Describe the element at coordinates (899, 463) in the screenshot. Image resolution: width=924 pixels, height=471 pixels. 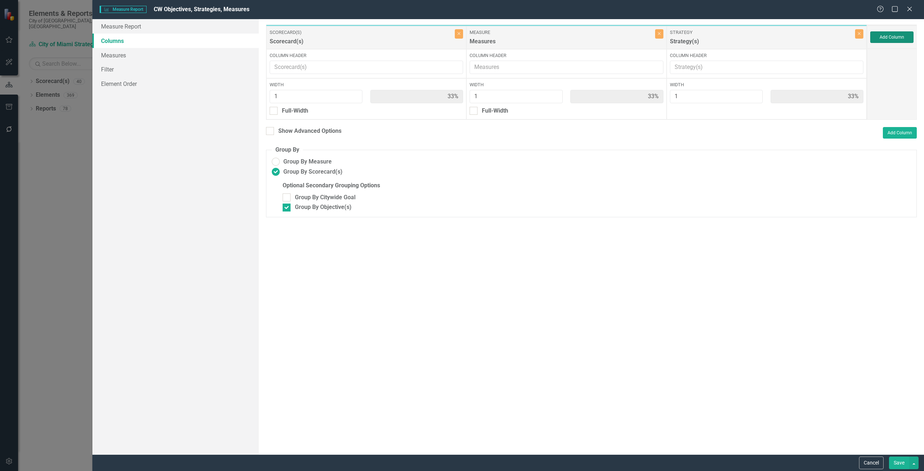
I see `button: Save` at that location.